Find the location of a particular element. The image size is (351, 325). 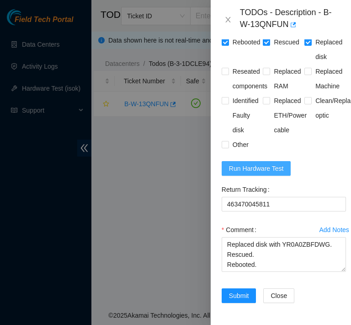

span: close is located at coordinates (228, 20).